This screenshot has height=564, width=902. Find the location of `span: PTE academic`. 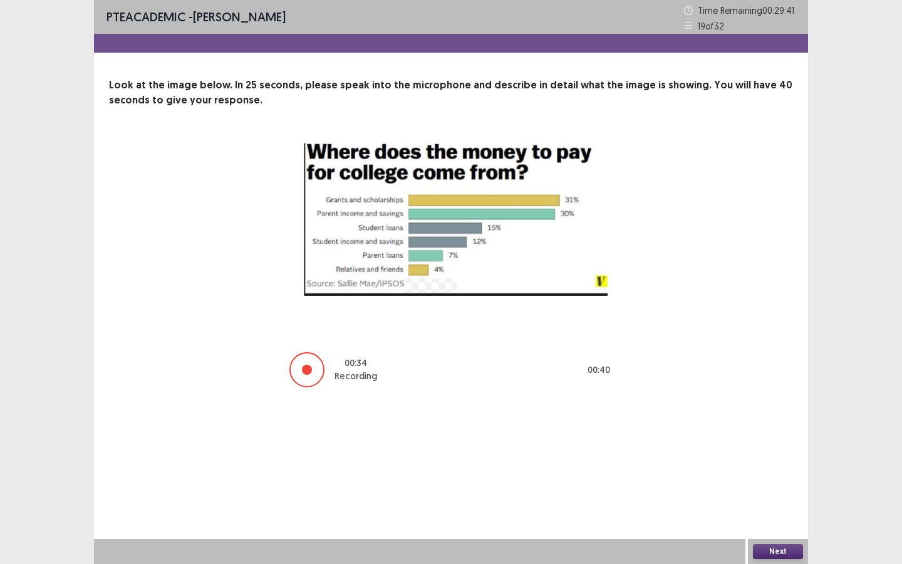

span: PTE academic is located at coordinates (146, 16).